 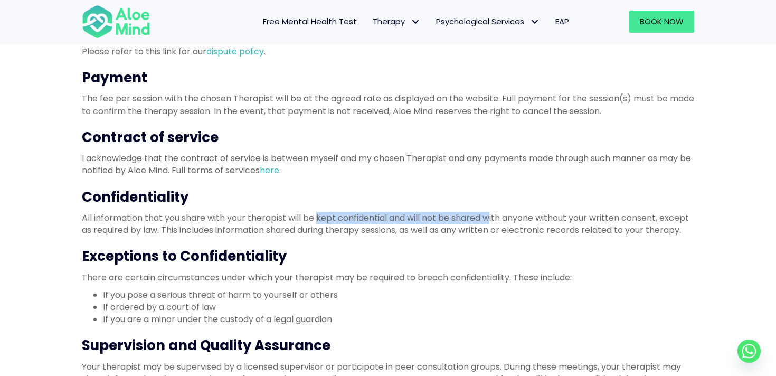 I want to click on p: I acknowledge that the contract of service is between myself and my chosen Therapist and any paym..., so click(x=388, y=164).